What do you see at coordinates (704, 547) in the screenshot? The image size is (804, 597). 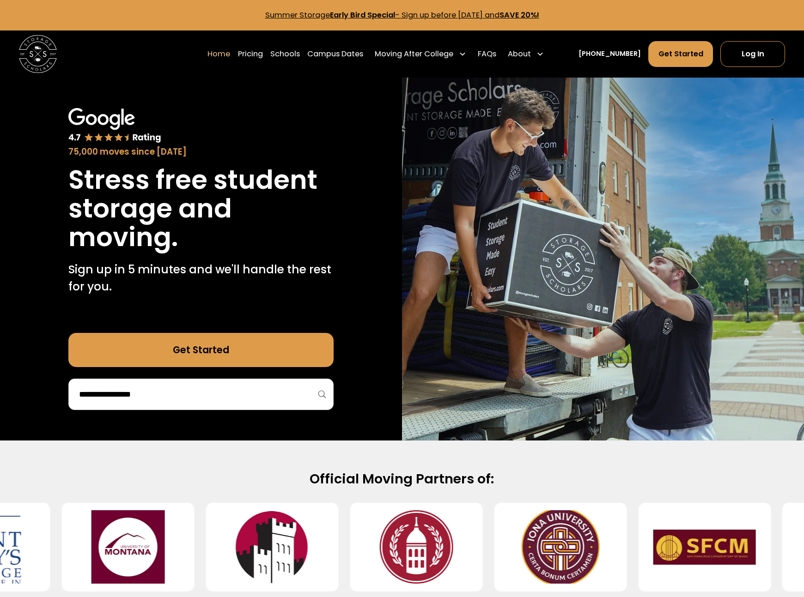 I see `img: San Francisco Conservatory of Music` at bounding box center [704, 547].